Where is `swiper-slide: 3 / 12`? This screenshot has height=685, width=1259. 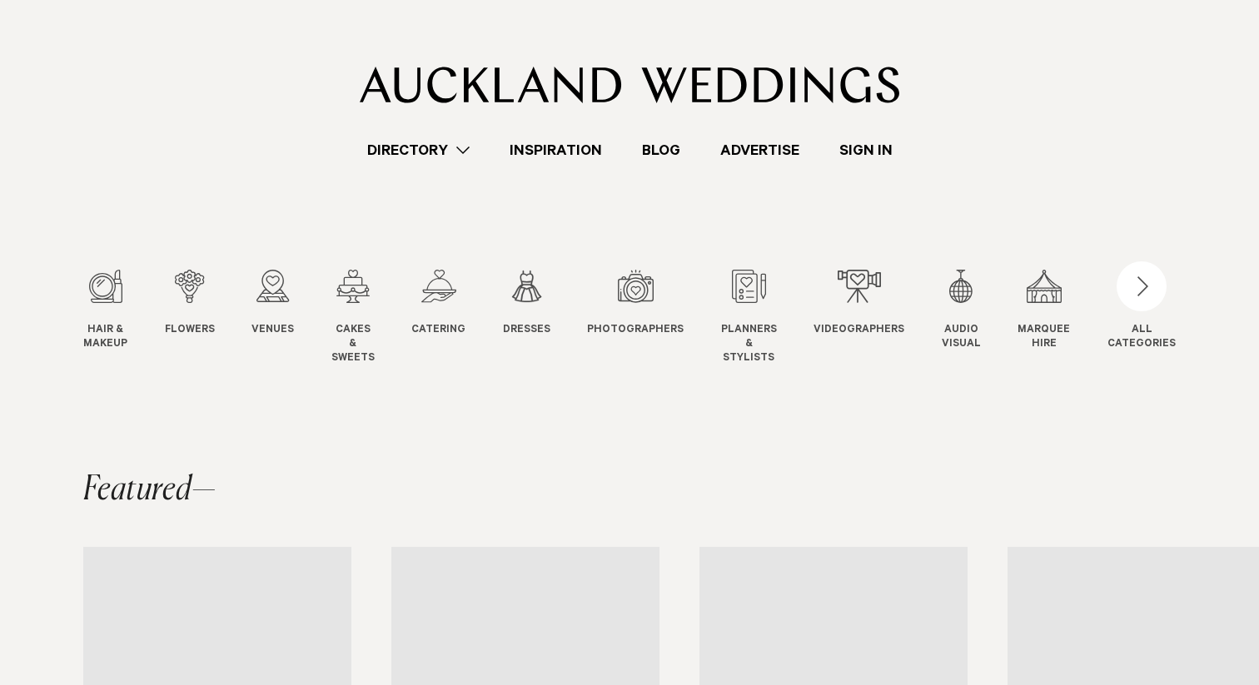 swiper-slide: 3 / 12 is located at coordinates (289, 317).